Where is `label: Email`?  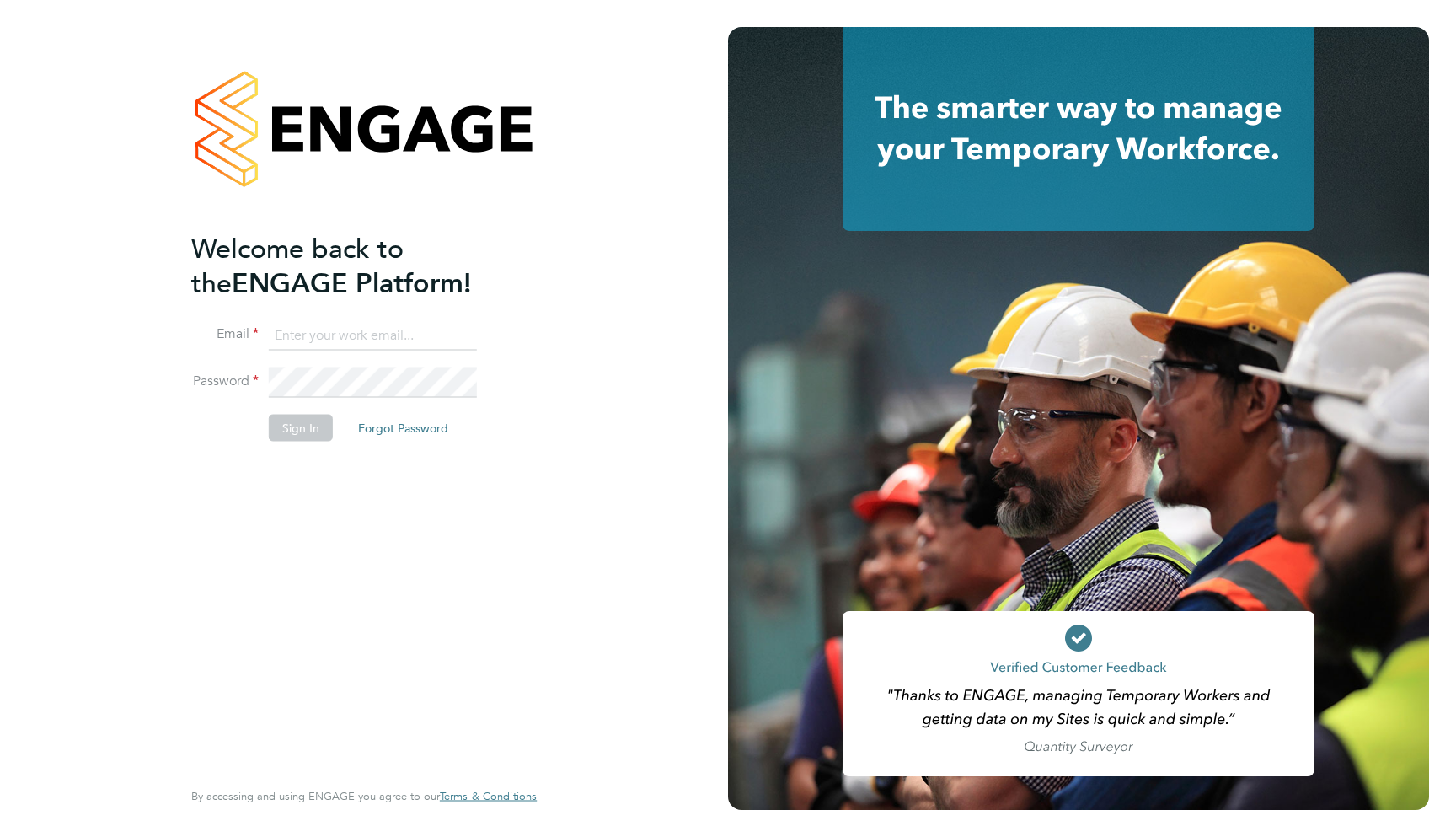
label: Email is located at coordinates (225, 333).